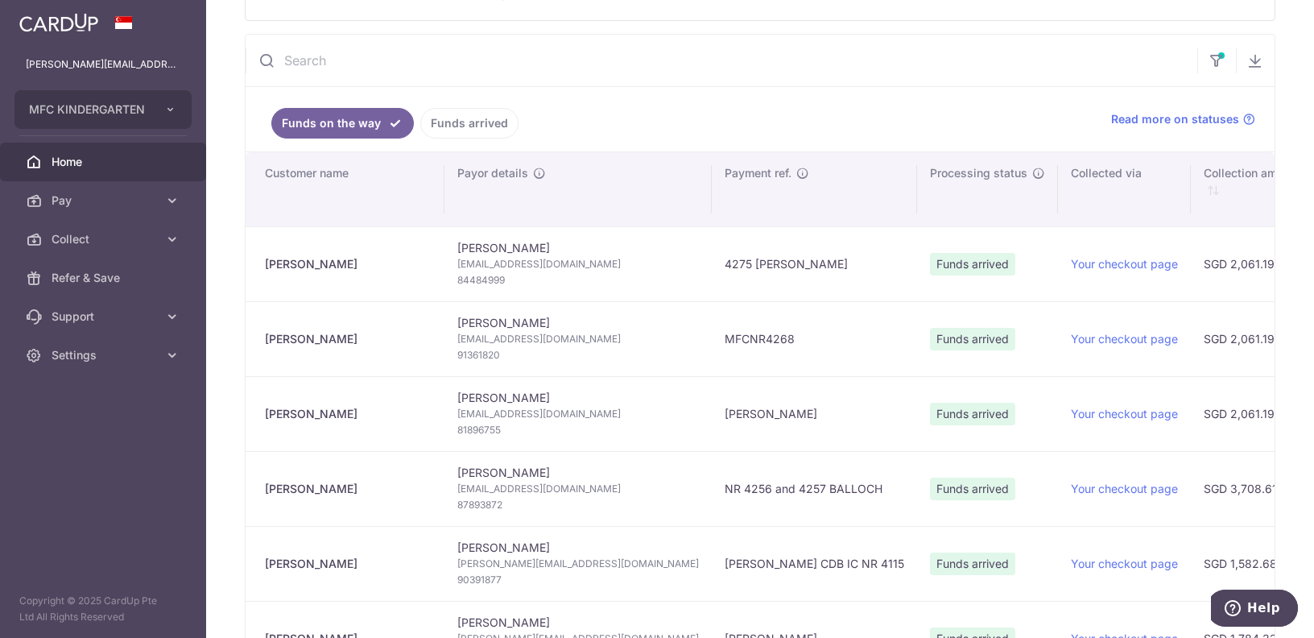 The height and width of the screenshot is (638, 1314). I want to click on th: Collection amt. : activate to sort column ascending, so click(1251, 189).